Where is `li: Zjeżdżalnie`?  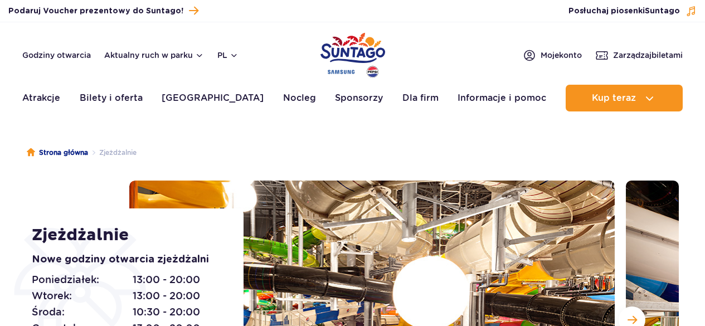
li: Zjeżdżalnie is located at coordinates (112, 153).